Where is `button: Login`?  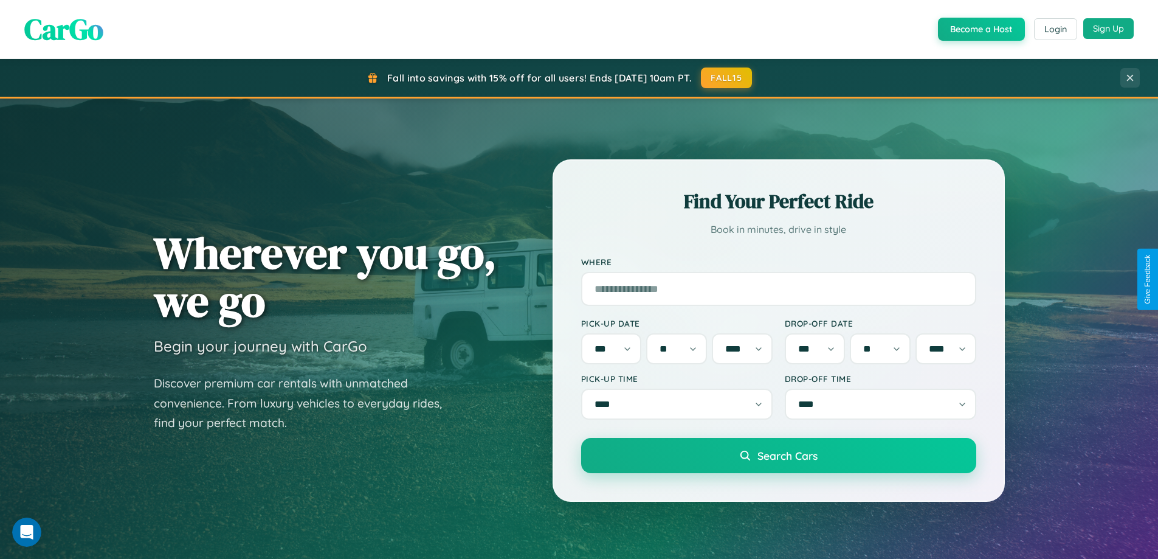
button: Login is located at coordinates (1055, 29).